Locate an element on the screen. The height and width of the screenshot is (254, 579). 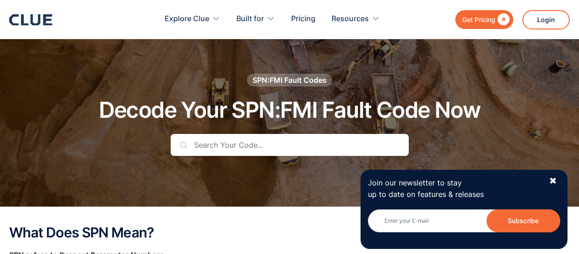
div: SPN:FMI Fault Codes is located at coordinates (289, 80).